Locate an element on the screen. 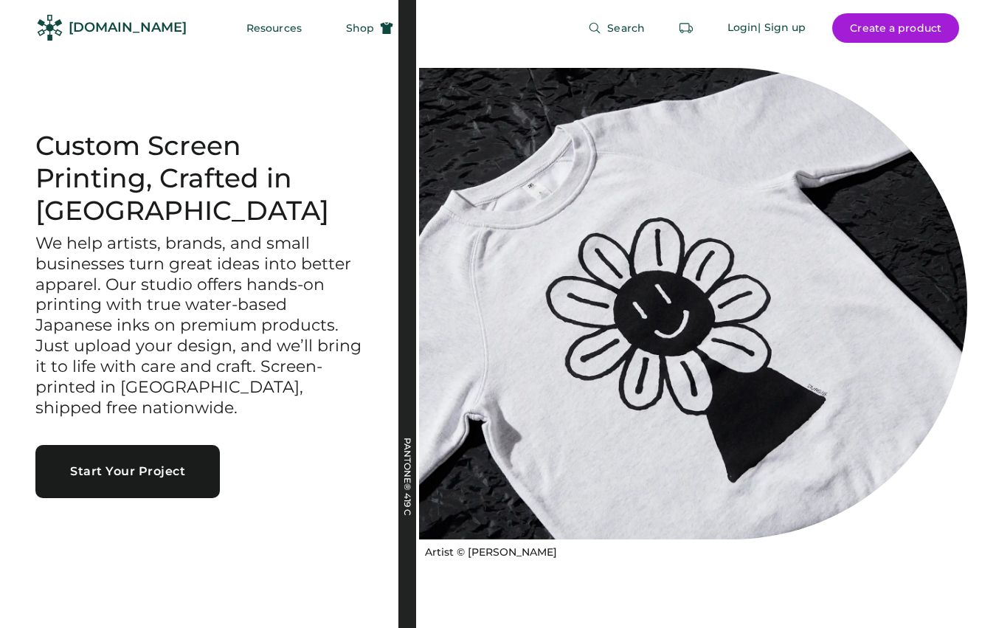 The image size is (996, 628). div: PANTONE® 419 C is located at coordinates (407, 511).